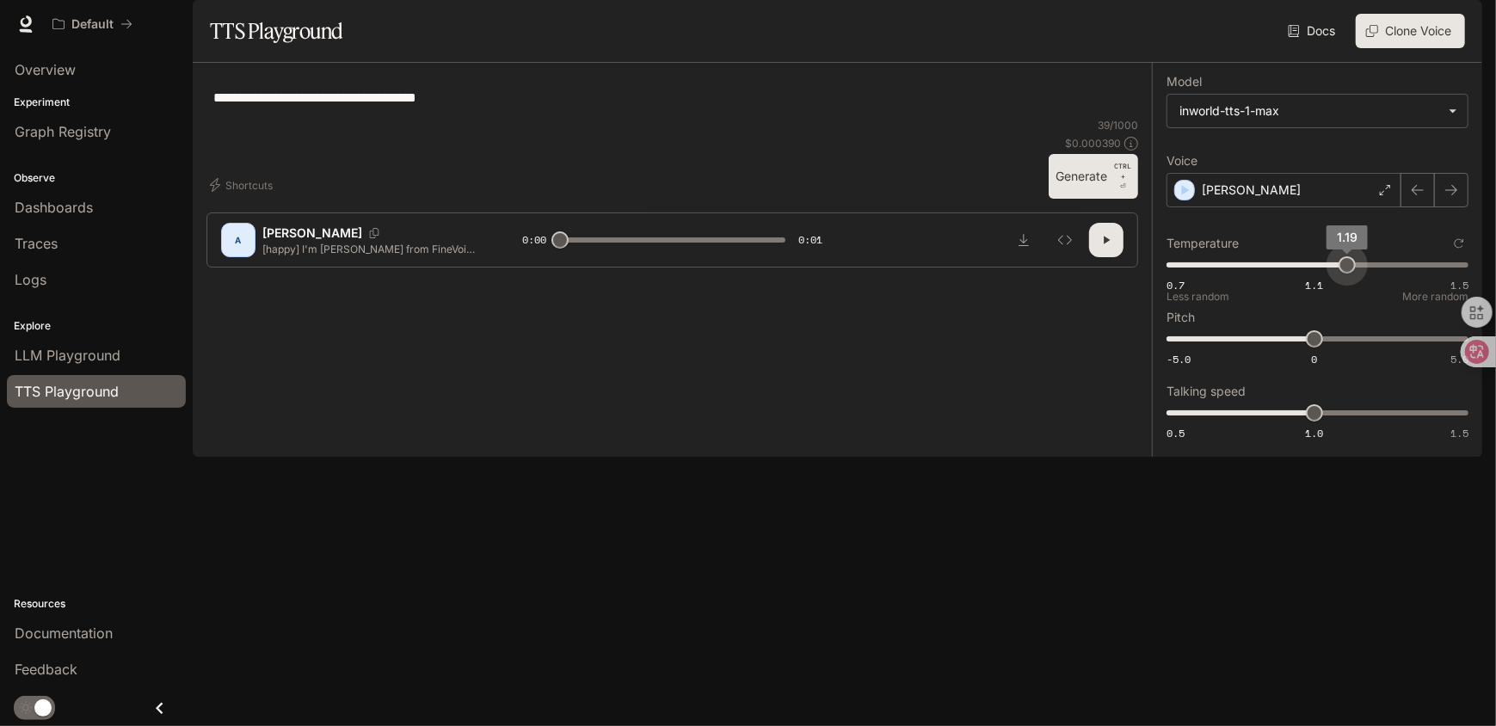 The width and height of the screenshot is (1496, 726). Describe the element at coordinates (1203, 243) in the screenshot. I see `p: Temperature` at that location.